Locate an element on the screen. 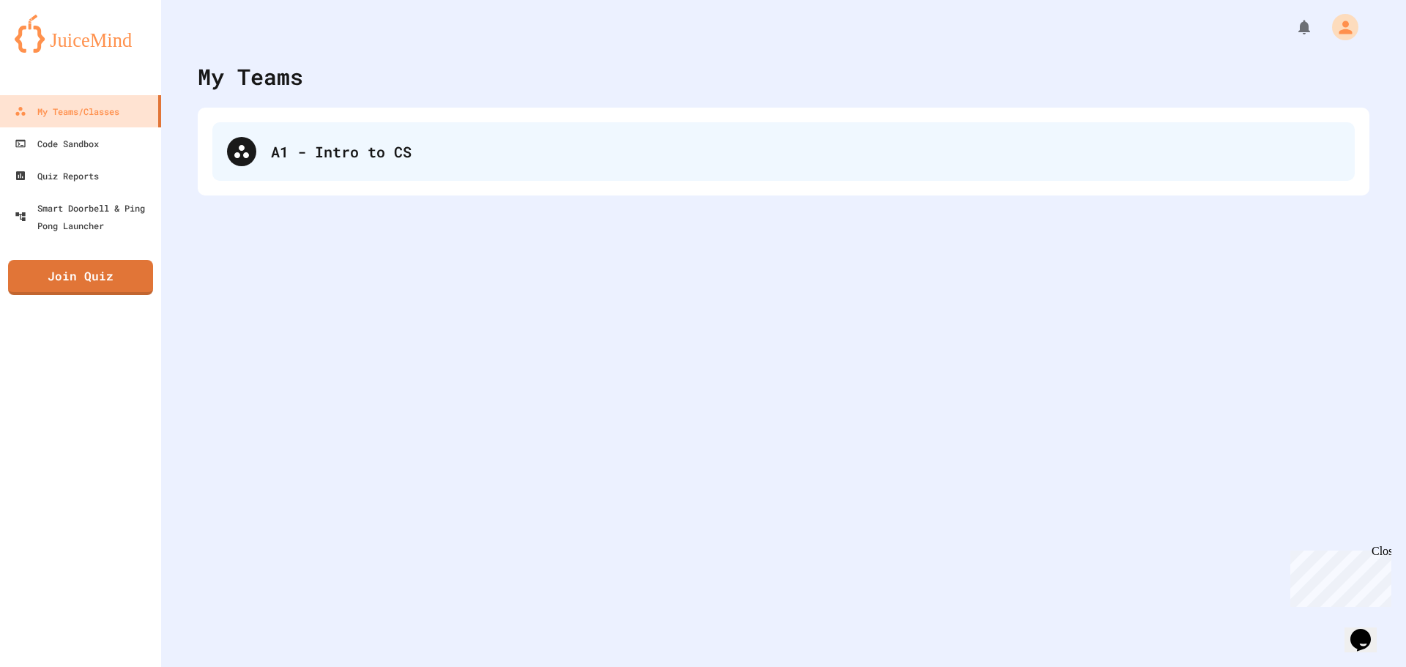  img: logo-orange.svg is located at coordinates (81, 34).